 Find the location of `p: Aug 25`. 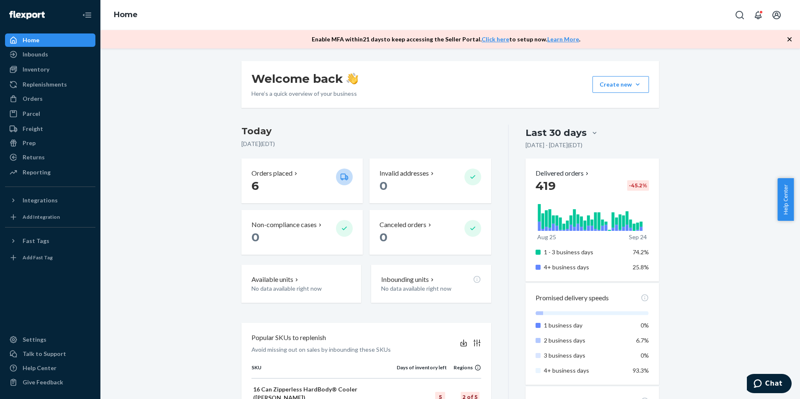

p: Aug 25 is located at coordinates (546, 237).